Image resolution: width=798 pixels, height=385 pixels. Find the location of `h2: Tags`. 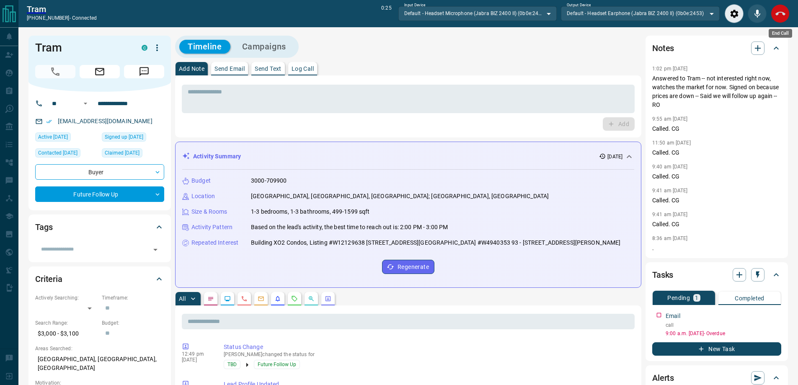

h2: Tags is located at coordinates (44, 227).